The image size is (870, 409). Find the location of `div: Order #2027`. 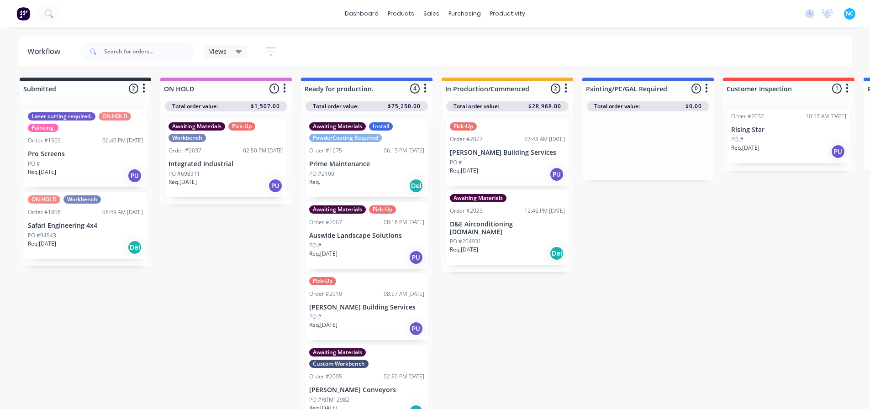

div: Order #2027 is located at coordinates (466, 139).